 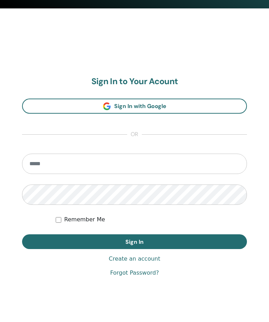 I want to click on a: Sign In with Google, so click(x=135, y=106).